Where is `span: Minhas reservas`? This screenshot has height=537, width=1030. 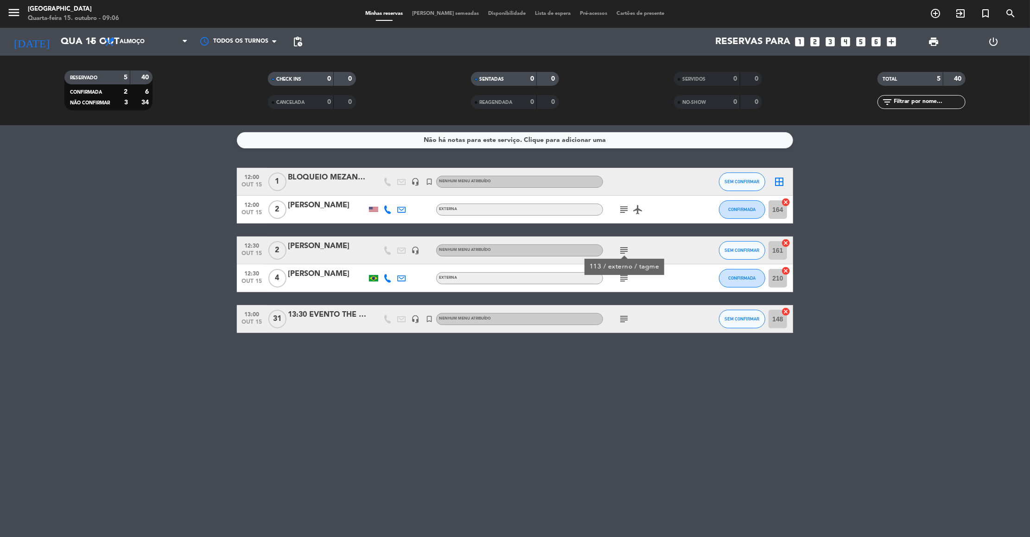
span: Minhas reservas is located at coordinates (384, 13).